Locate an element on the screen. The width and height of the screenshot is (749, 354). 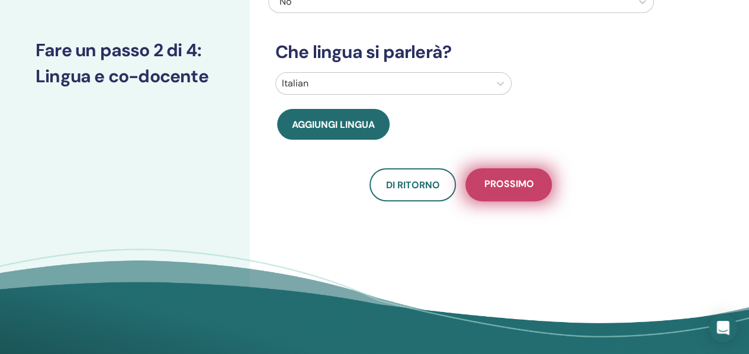
h3: Lingua e co-docente is located at coordinates (125, 76).